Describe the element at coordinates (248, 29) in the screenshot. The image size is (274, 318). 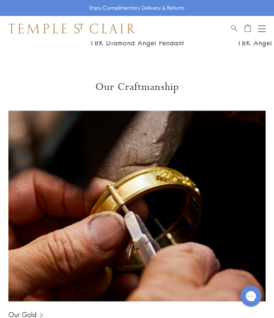
I see `a: Open Shopping Bag` at that location.